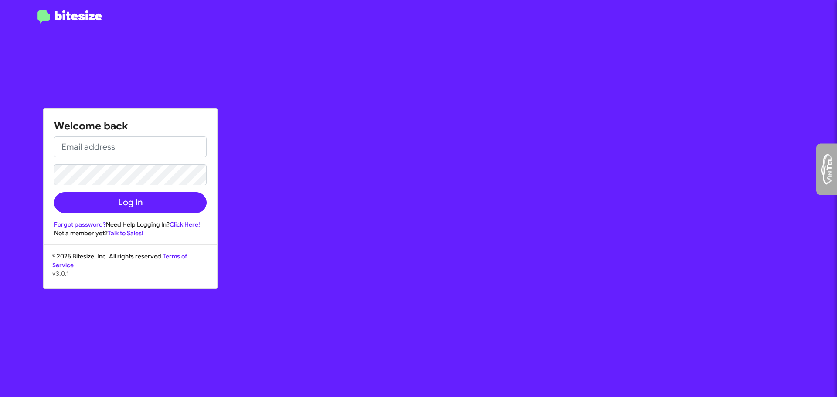 The width and height of the screenshot is (837, 397). Describe the element at coordinates (80, 225) in the screenshot. I see `a: Forgot password?` at that location.